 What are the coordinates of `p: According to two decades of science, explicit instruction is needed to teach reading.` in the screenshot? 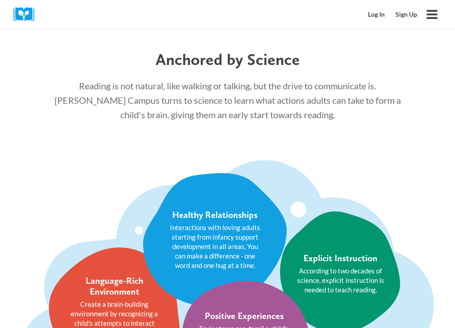 It's located at (340, 280).